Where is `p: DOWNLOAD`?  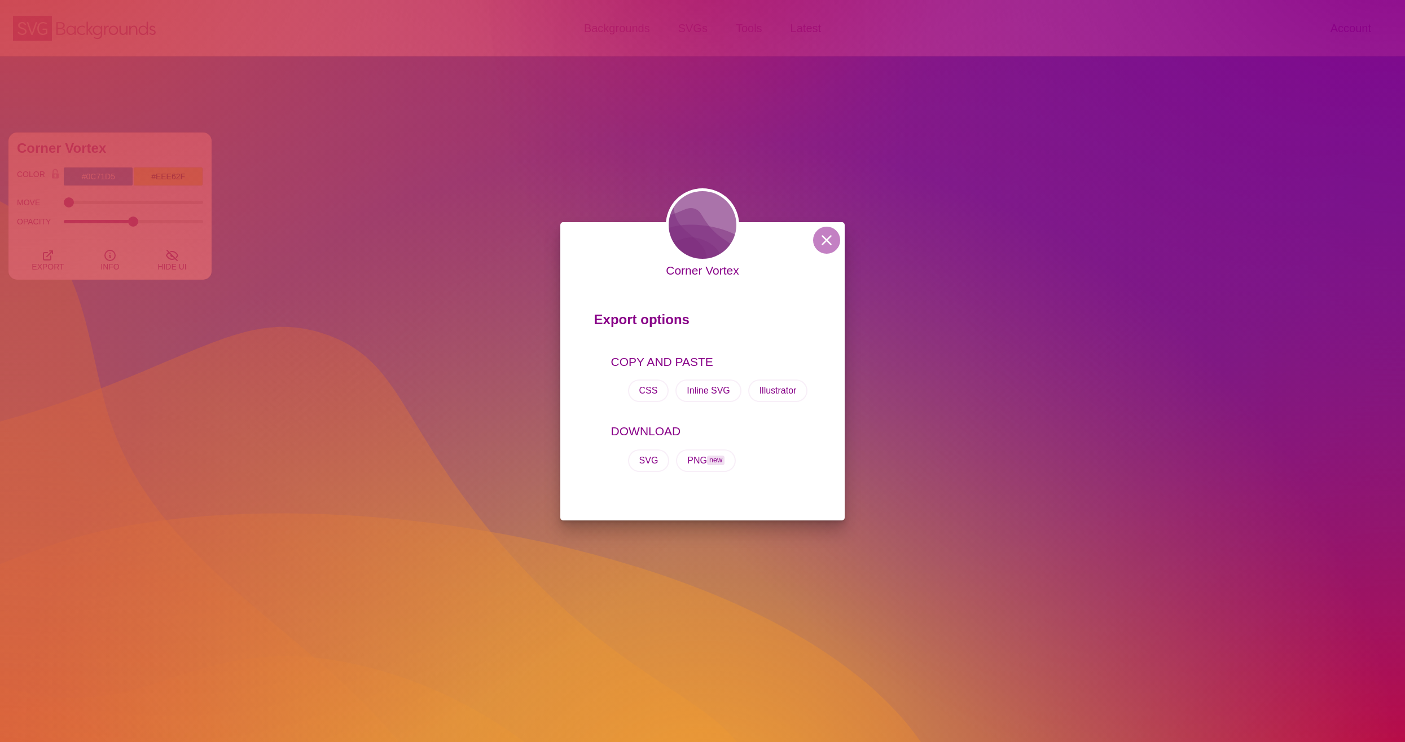 p: DOWNLOAD is located at coordinates (711, 432).